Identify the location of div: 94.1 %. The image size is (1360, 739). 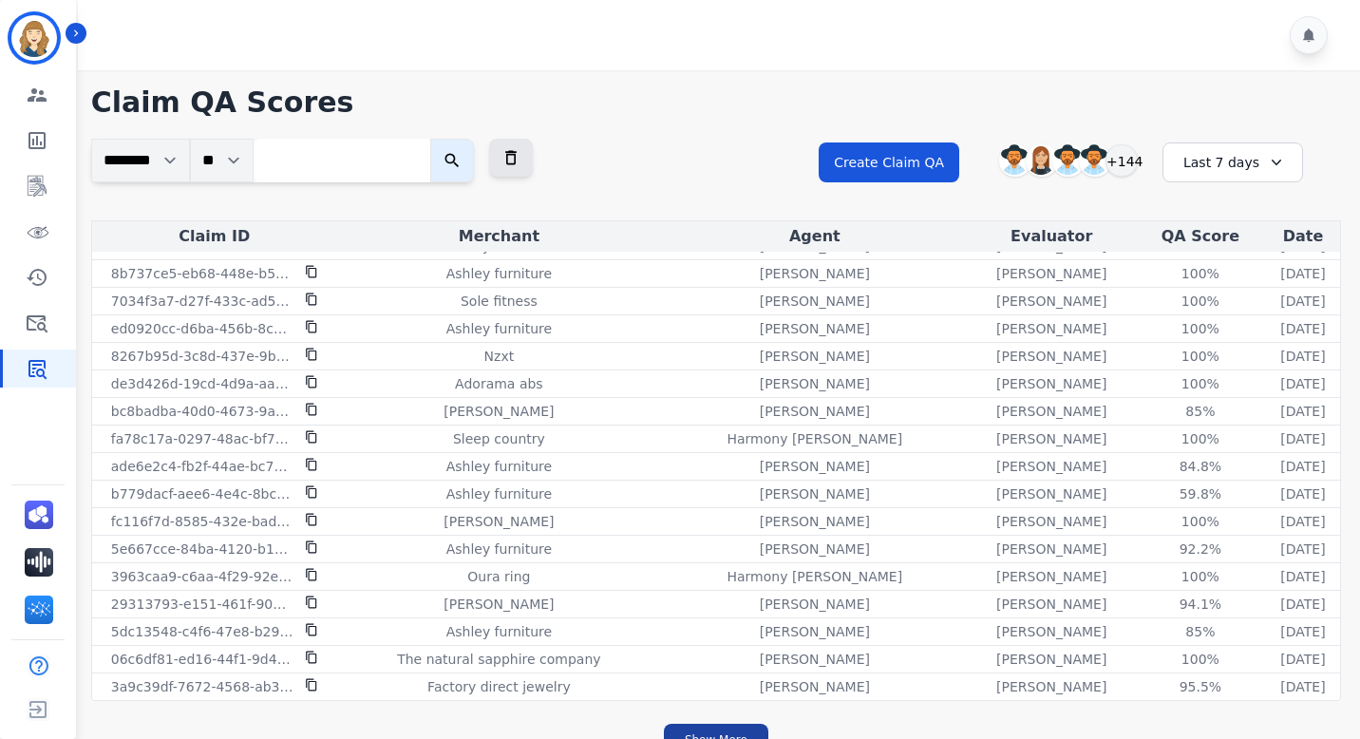
(1200, 604).